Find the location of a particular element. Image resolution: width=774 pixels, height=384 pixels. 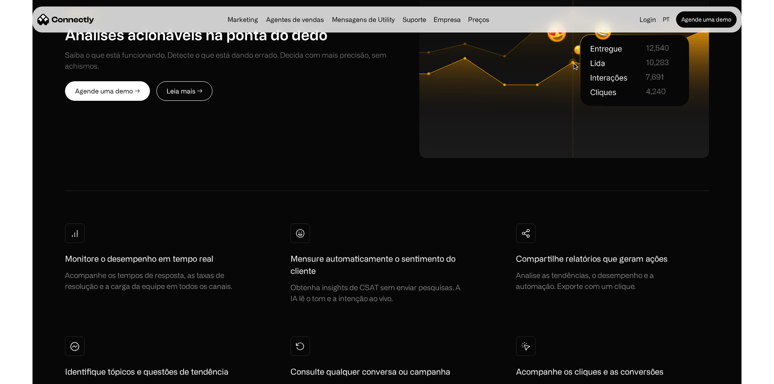

h1: Acompanhe os cliques e as conversões is located at coordinates (590, 372).